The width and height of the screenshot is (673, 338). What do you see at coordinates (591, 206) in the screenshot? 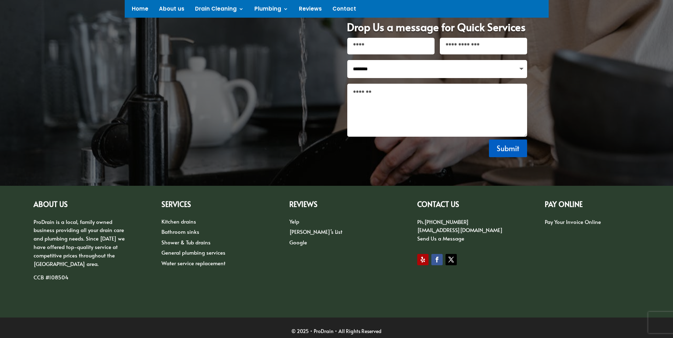
I see `h2: PAY ONLINE` at bounding box center [591, 206].